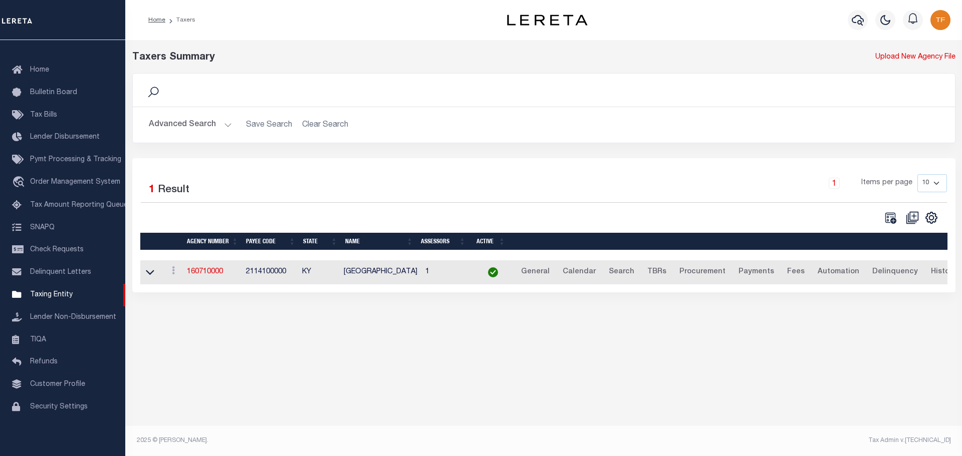  Describe the element at coordinates (447, 273) in the screenshot. I see `td: 1` at that location.